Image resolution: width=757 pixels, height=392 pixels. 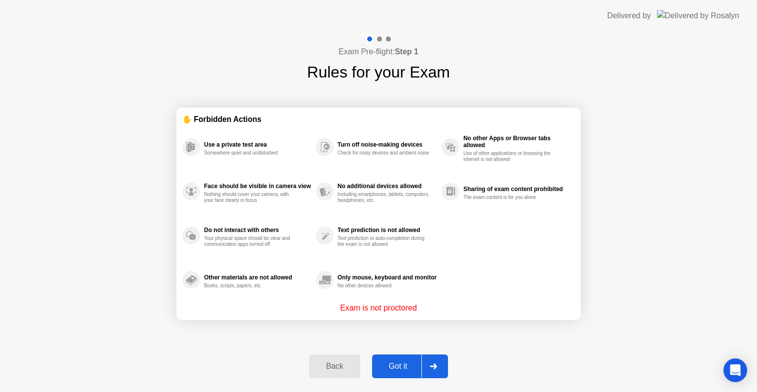 I want to click on div: No additional devices allowed, so click(x=387, y=186).